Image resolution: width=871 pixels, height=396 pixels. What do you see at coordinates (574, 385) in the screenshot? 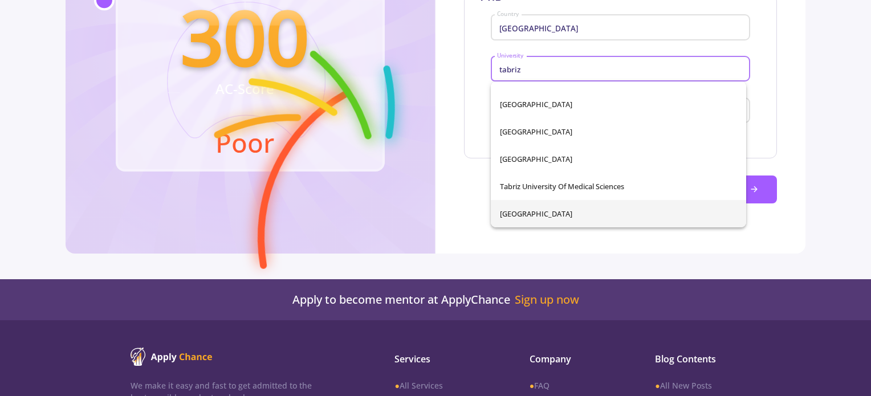
I see `a: ●FAQ` at bounding box center [574, 385].